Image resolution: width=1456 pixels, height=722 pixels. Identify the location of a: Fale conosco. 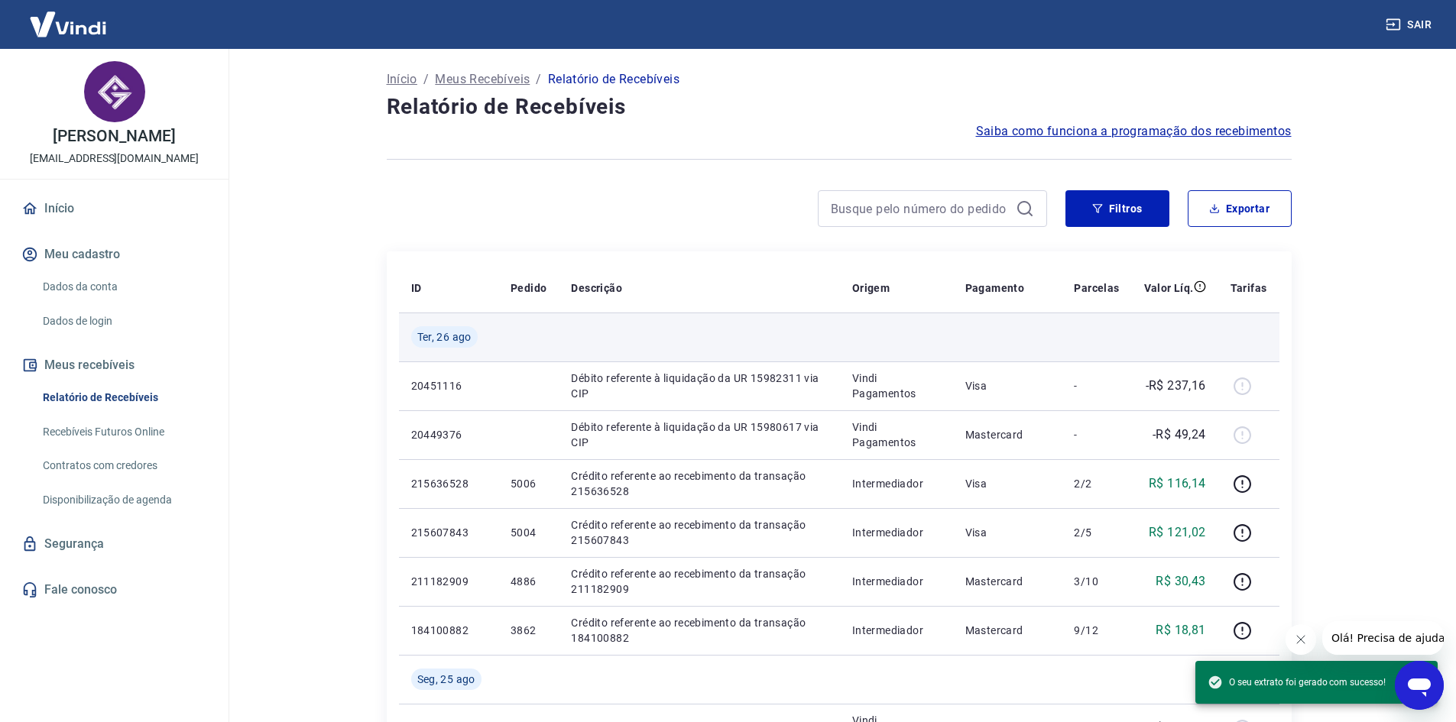
(114, 590).